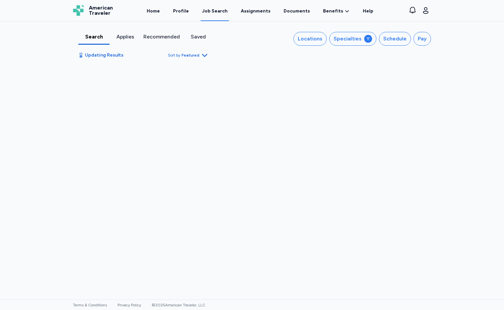 The width and height of the screenshot is (504, 310). What do you see at coordinates (352, 39) in the screenshot?
I see `button: Specialties` at bounding box center [352, 39].